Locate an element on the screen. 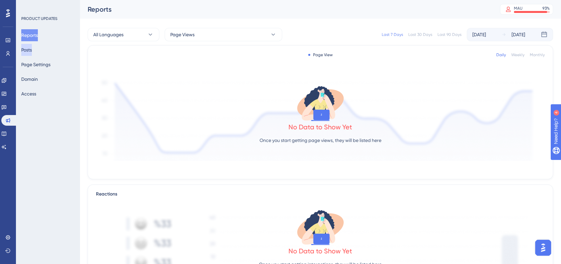 The height and width of the screenshot is (264, 561). div: 4 is located at coordinates (47, 6).